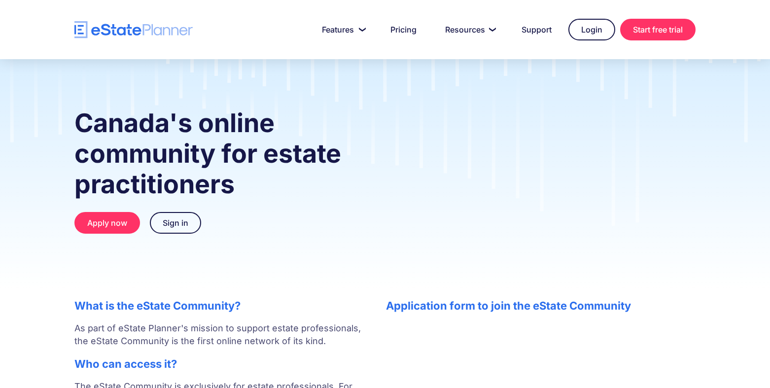  I want to click on a: Support, so click(536, 30).